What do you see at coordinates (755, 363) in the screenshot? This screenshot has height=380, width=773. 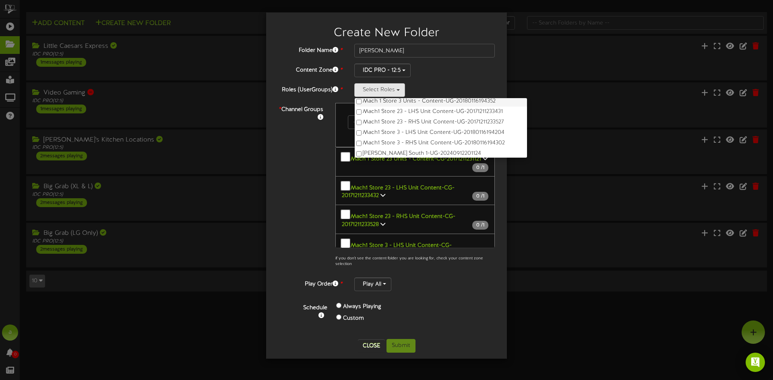 I see `div: Open Intercom Messenger` at bounding box center [755, 363].